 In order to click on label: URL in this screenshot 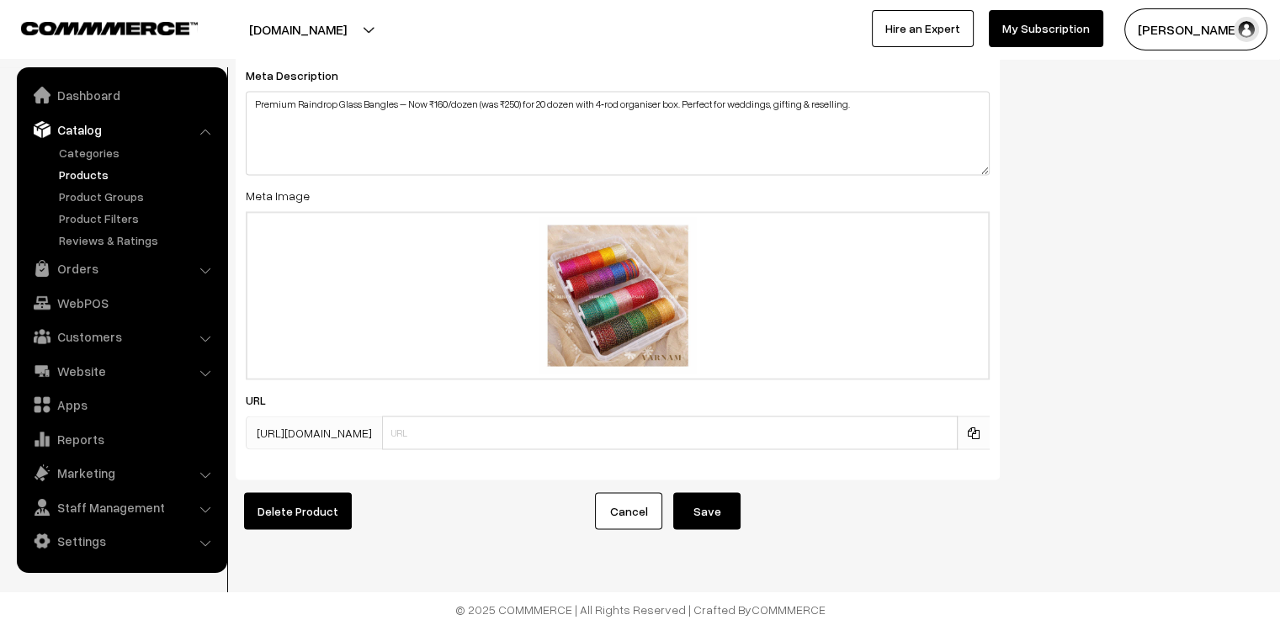, I will do `click(266, 400)`.